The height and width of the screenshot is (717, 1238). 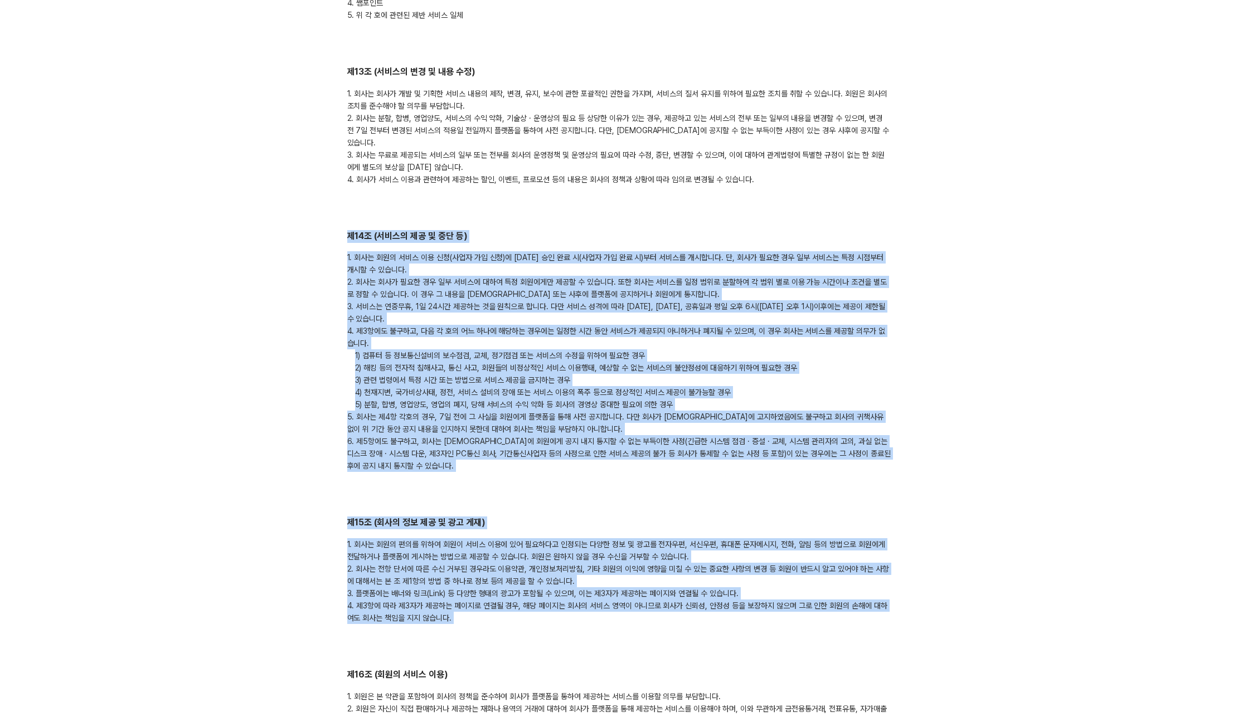 What do you see at coordinates (619, 356) in the screenshot?
I see `p: 1) 컴퓨터 등 정보통신설비의 보수점검, 교체, 정기점검 또는 서비스의 수정을 위하여 필요한 경우` at bounding box center [619, 356].